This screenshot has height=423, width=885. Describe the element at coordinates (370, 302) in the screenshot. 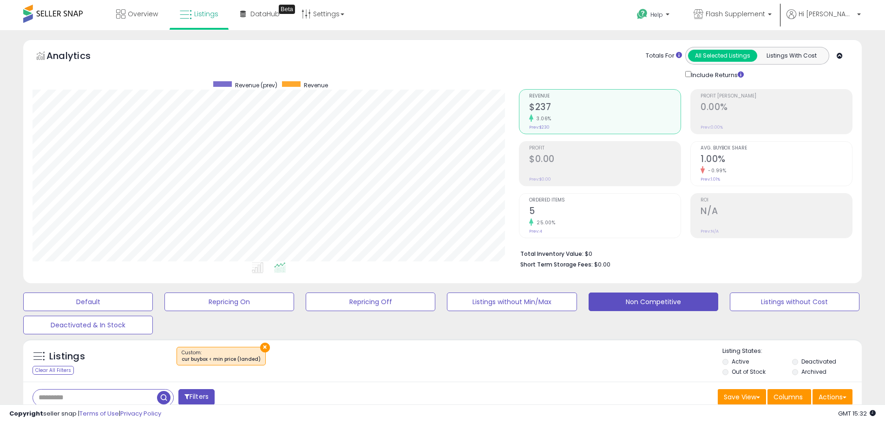

I see `button: Repricing Off` at that location.